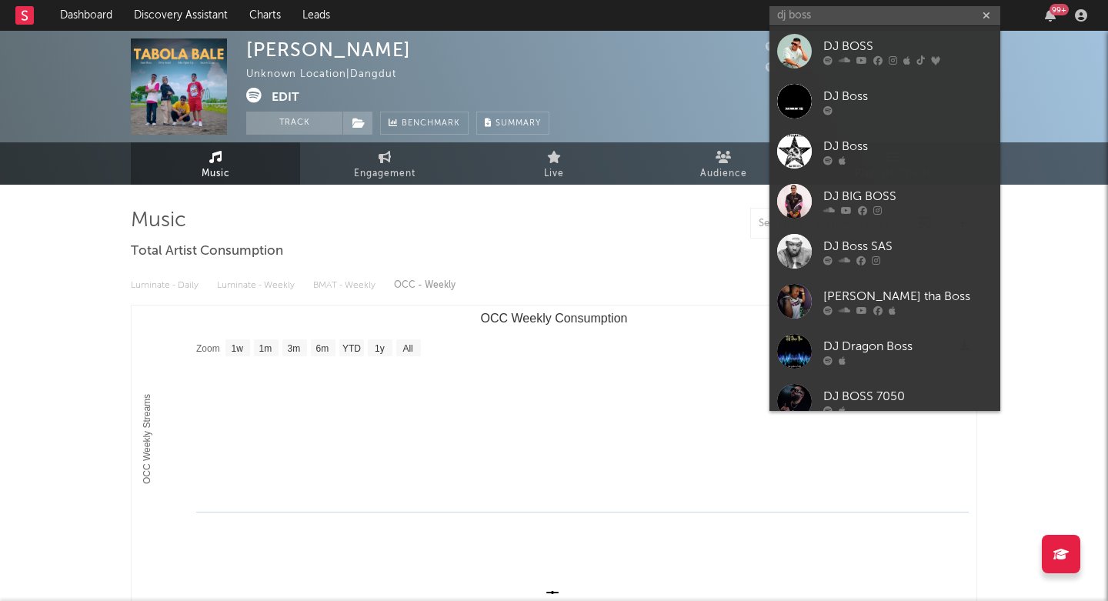 Image resolution: width=1108 pixels, height=601 pixels. I want to click on span: Audience, so click(724, 174).